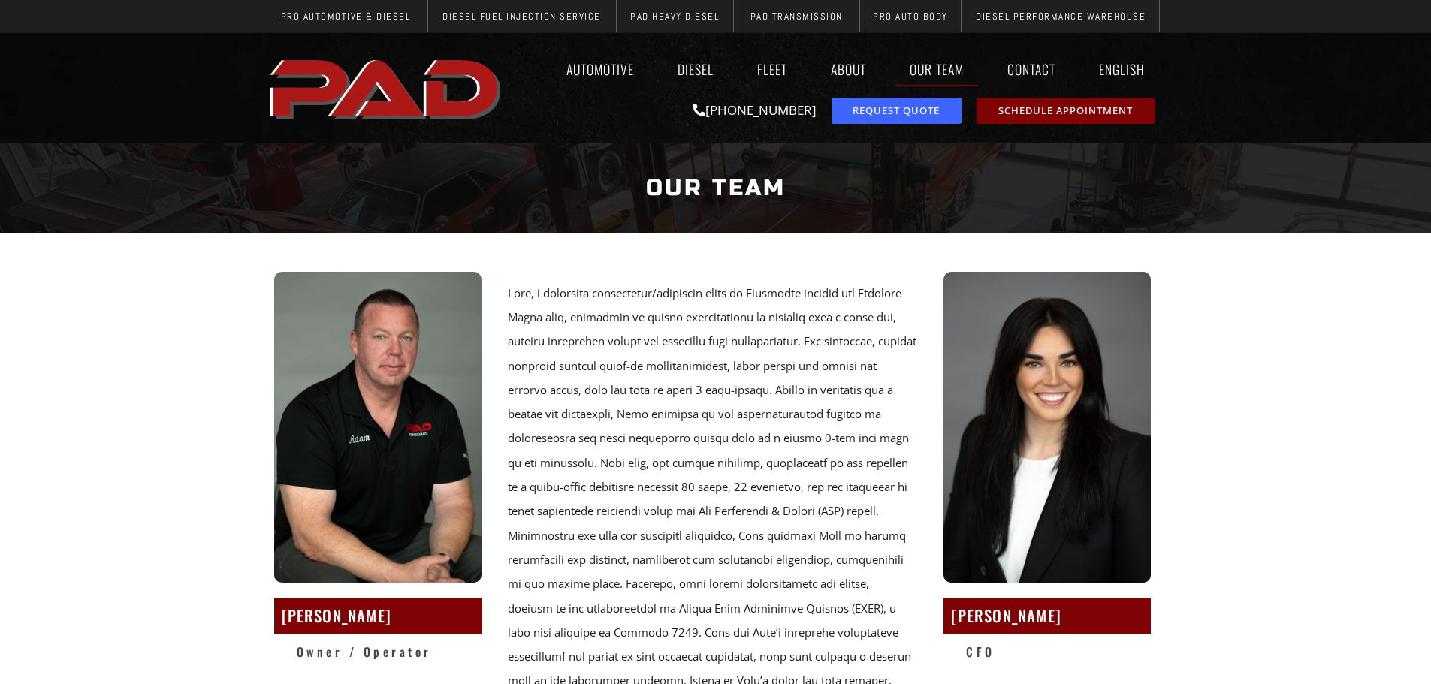 This screenshot has width=1431, height=684. I want to click on h2: CFO, so click(1058, 652).